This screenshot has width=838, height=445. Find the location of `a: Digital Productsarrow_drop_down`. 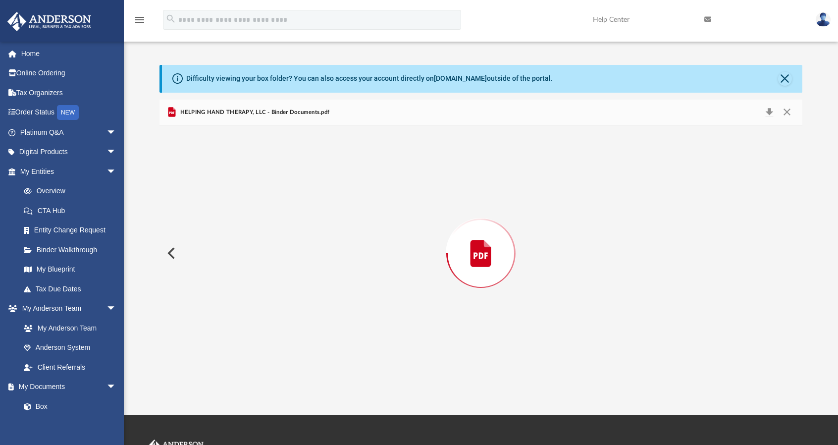

a: Digital Productsarrow_drop_down is located at coordinates (69, 152).